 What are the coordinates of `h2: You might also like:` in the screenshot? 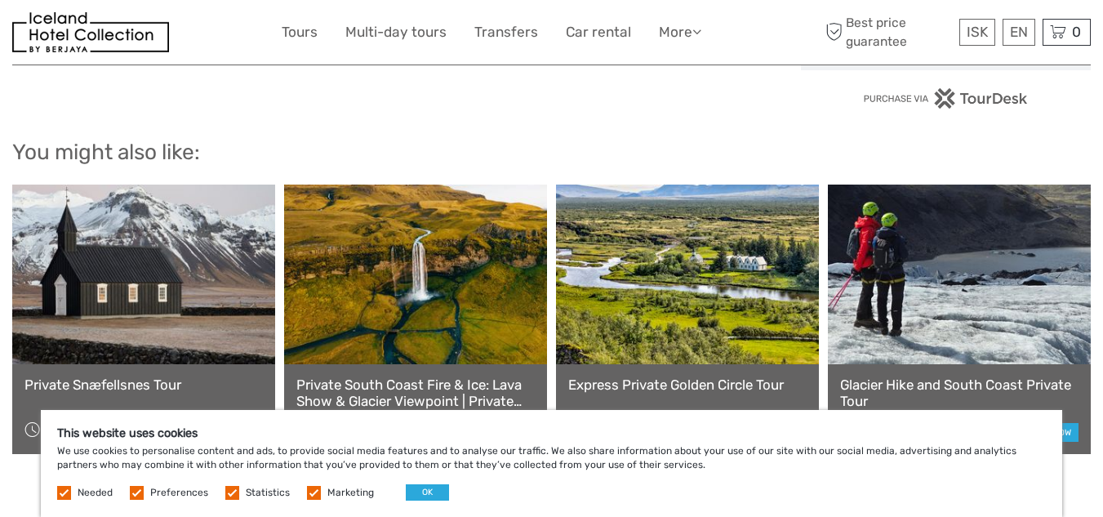 It's located at (551, 153).